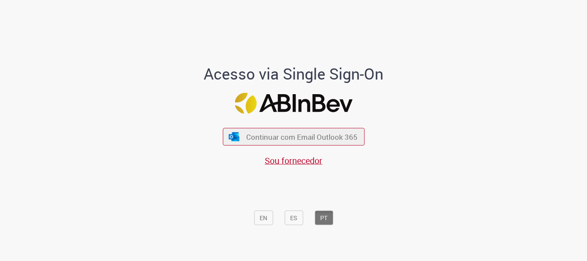  I want to click on button: EN, so click(264, 218).